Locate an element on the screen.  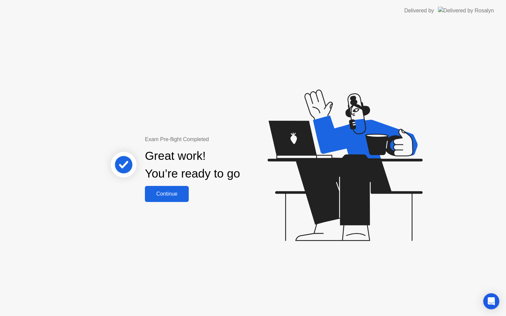
button: Continue is located at coordinates (167, 194).